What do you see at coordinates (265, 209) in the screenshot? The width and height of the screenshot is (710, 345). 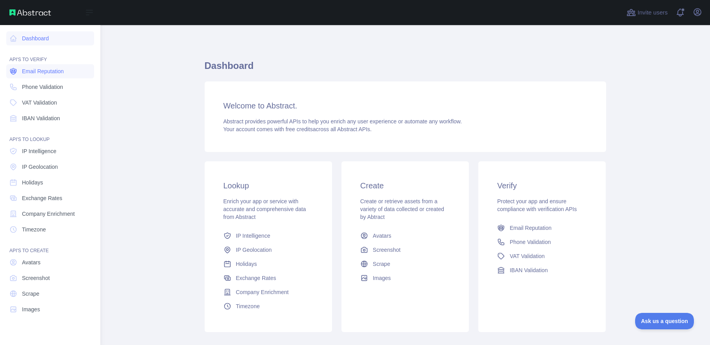 I see `span: Enrich your app or service with accurate and comprehensive data from Abstract` at bounding box center [265, 209].